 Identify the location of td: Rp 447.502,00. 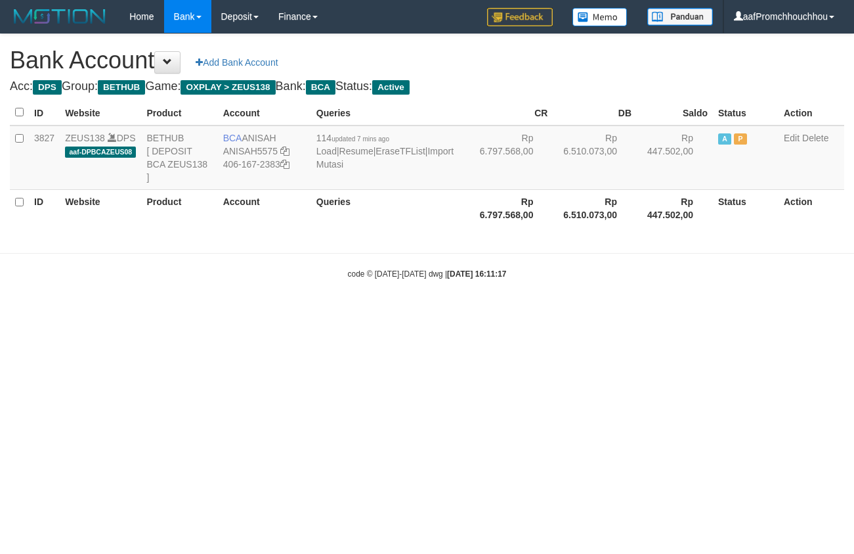
(675, 158).